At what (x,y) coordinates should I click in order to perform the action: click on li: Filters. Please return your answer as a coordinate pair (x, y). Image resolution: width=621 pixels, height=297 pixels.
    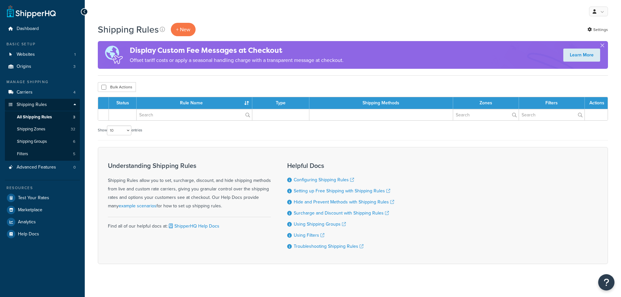
    Looking at the image, I should click on (42, 154).